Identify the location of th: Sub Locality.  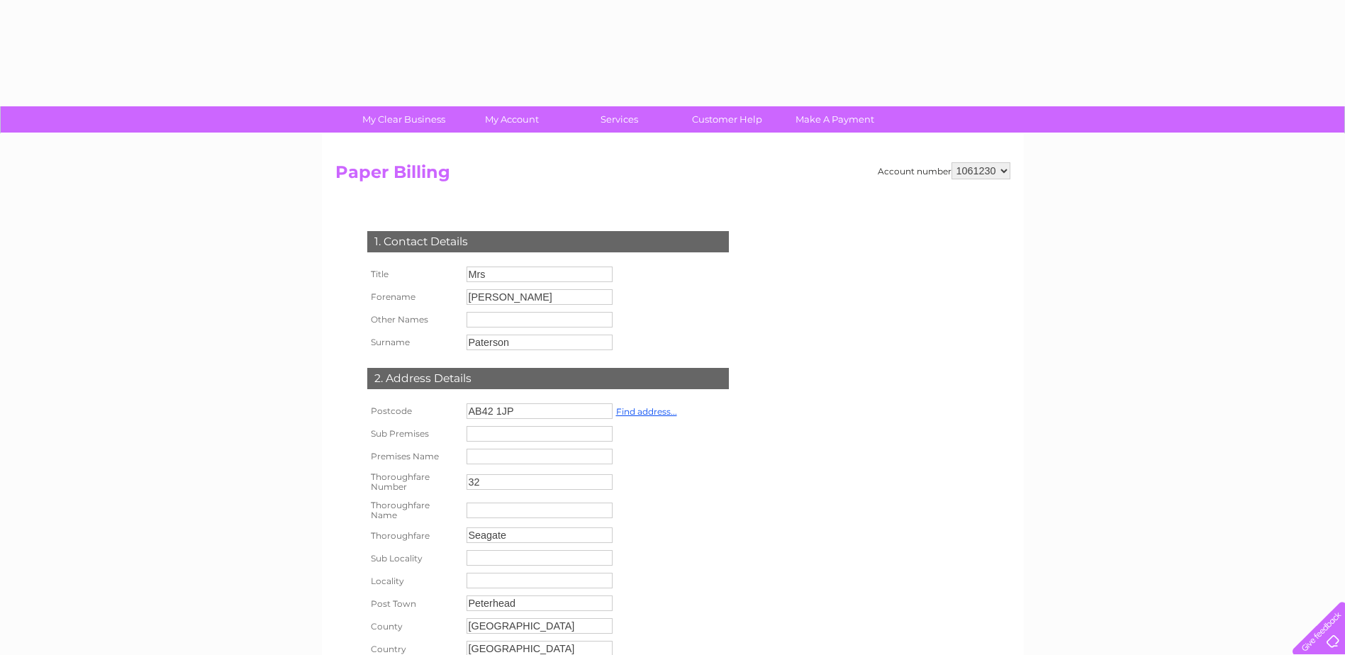
(413, 558).